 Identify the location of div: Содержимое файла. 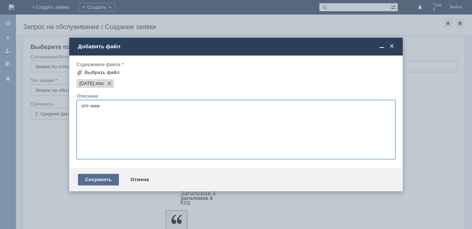
(235, 64).